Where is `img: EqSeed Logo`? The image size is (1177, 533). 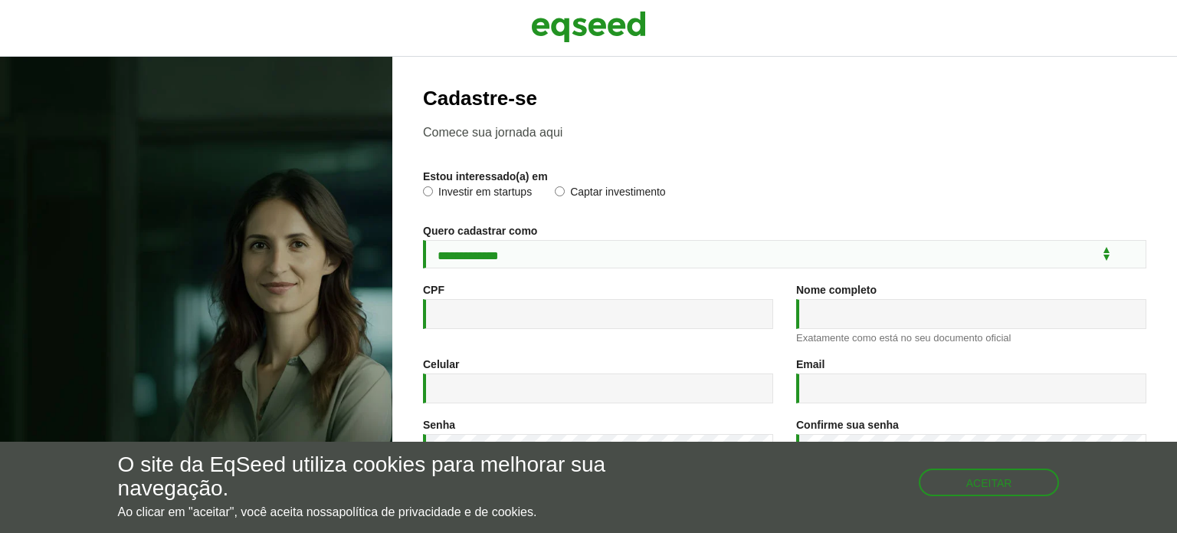
img: EqSeed Logo is located at coordinates (589, 27).